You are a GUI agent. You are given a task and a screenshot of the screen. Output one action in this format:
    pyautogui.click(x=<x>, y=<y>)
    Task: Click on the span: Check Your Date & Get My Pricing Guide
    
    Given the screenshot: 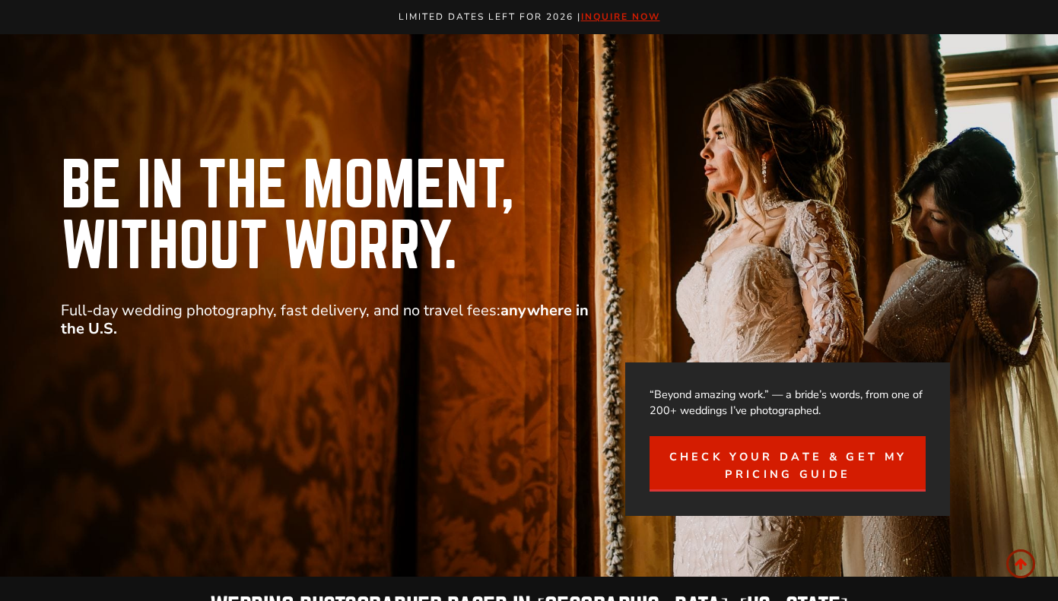 What is the action you would take?
    pyautogui.click(x=787, y=466)
    